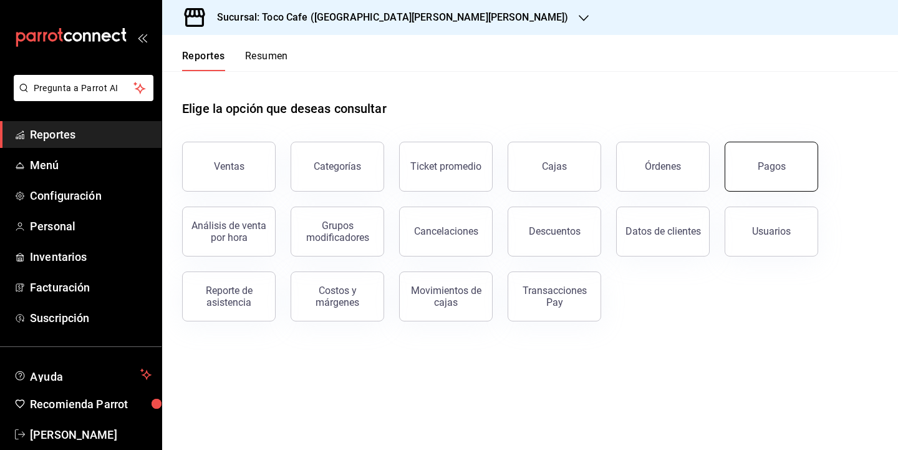 This screenshot has height=450, width=898. I want to click on button: Ticket promedio, so click(446, 167).